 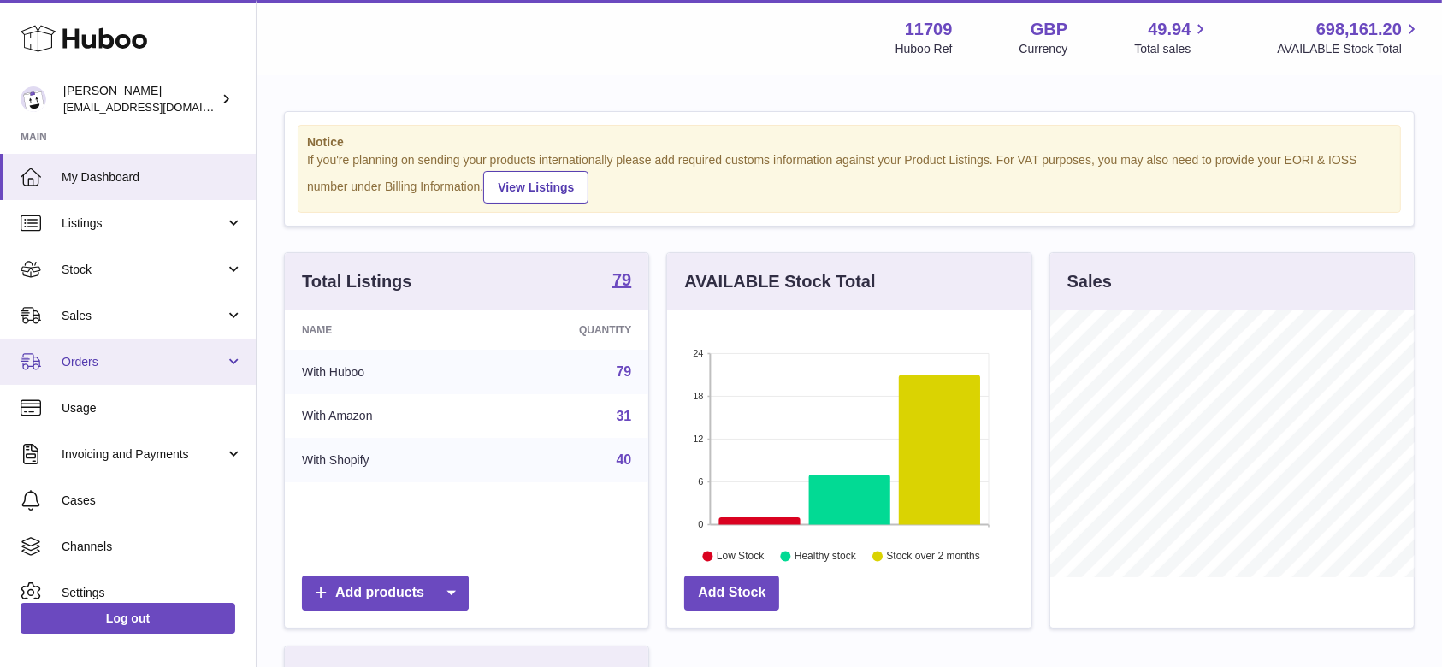 I want to click on strong: Notice, so click(x=849, y=142).